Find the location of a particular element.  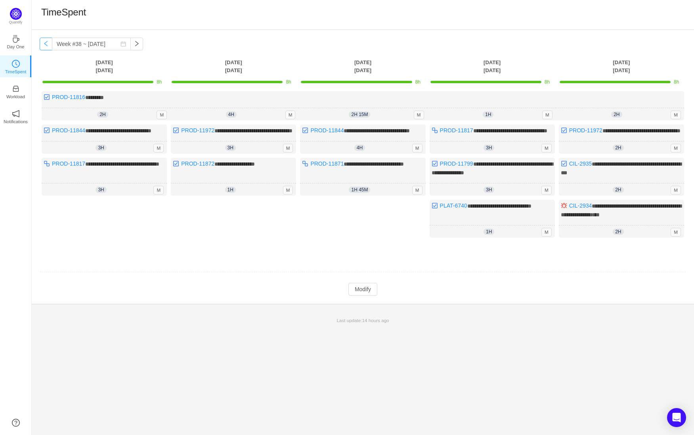

a: icon: inboxWorkload is located at coordinates (16, 91).